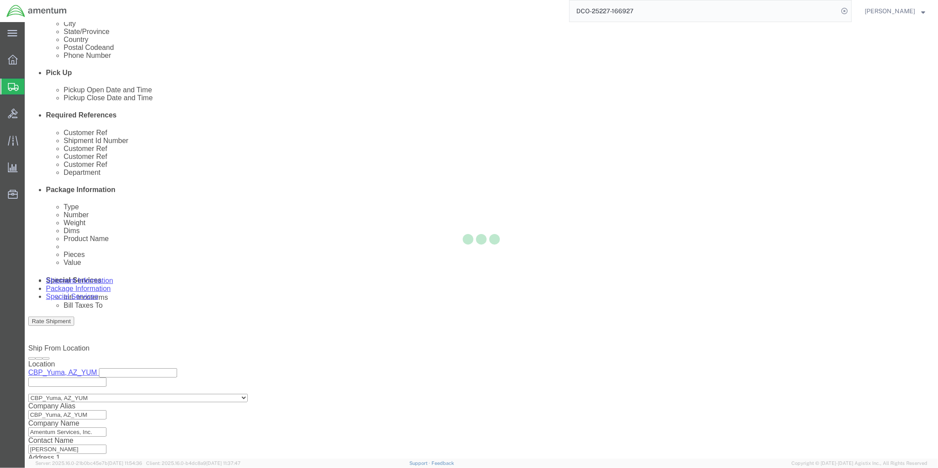  I want to click on span: Client: 2025.16.0-b4dc8a9, so click(193, 463).